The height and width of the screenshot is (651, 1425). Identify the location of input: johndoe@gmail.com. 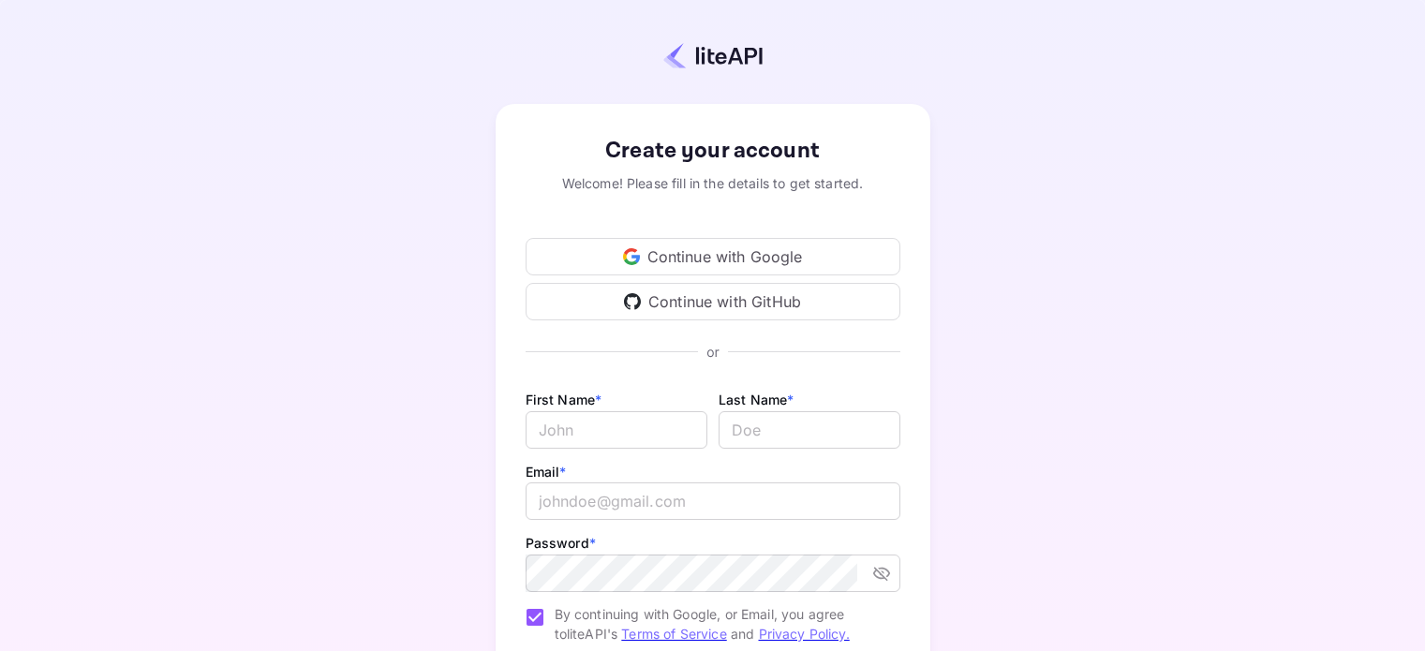
(713, 501).